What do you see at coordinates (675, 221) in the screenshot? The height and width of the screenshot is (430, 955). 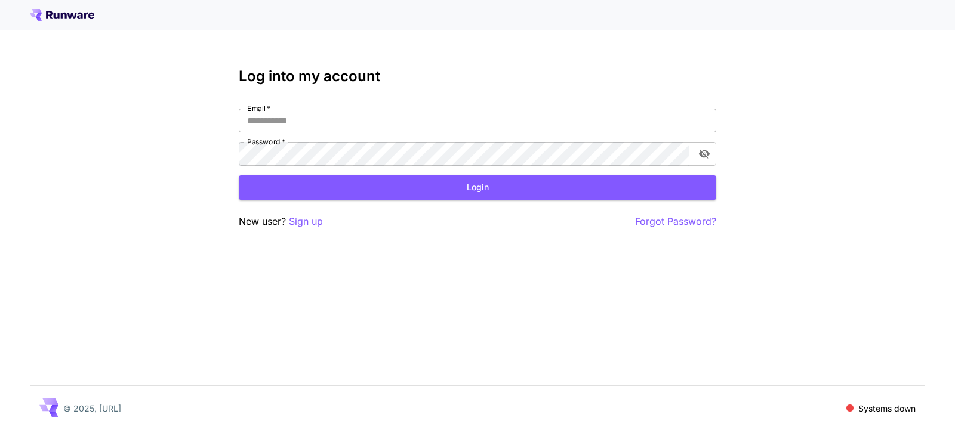 I see `button: Forgot Password?` at bounding box center [675, 221].